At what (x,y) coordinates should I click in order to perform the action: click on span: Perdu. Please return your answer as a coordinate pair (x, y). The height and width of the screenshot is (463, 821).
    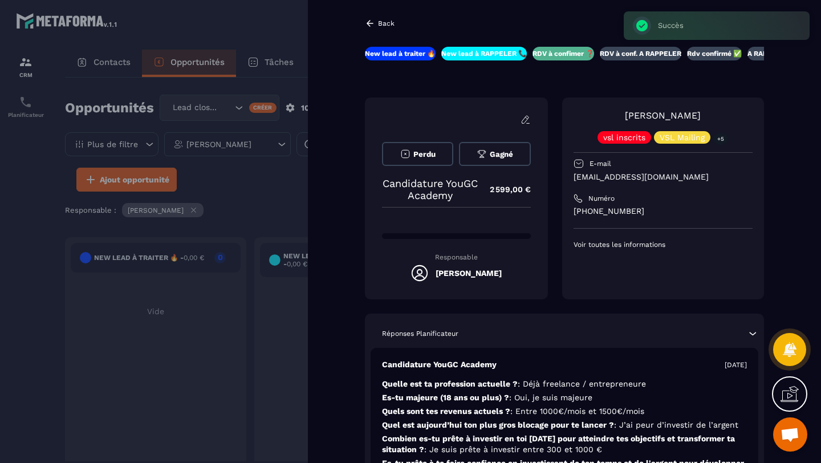
    Looking at the image, I should click on (424, 154).